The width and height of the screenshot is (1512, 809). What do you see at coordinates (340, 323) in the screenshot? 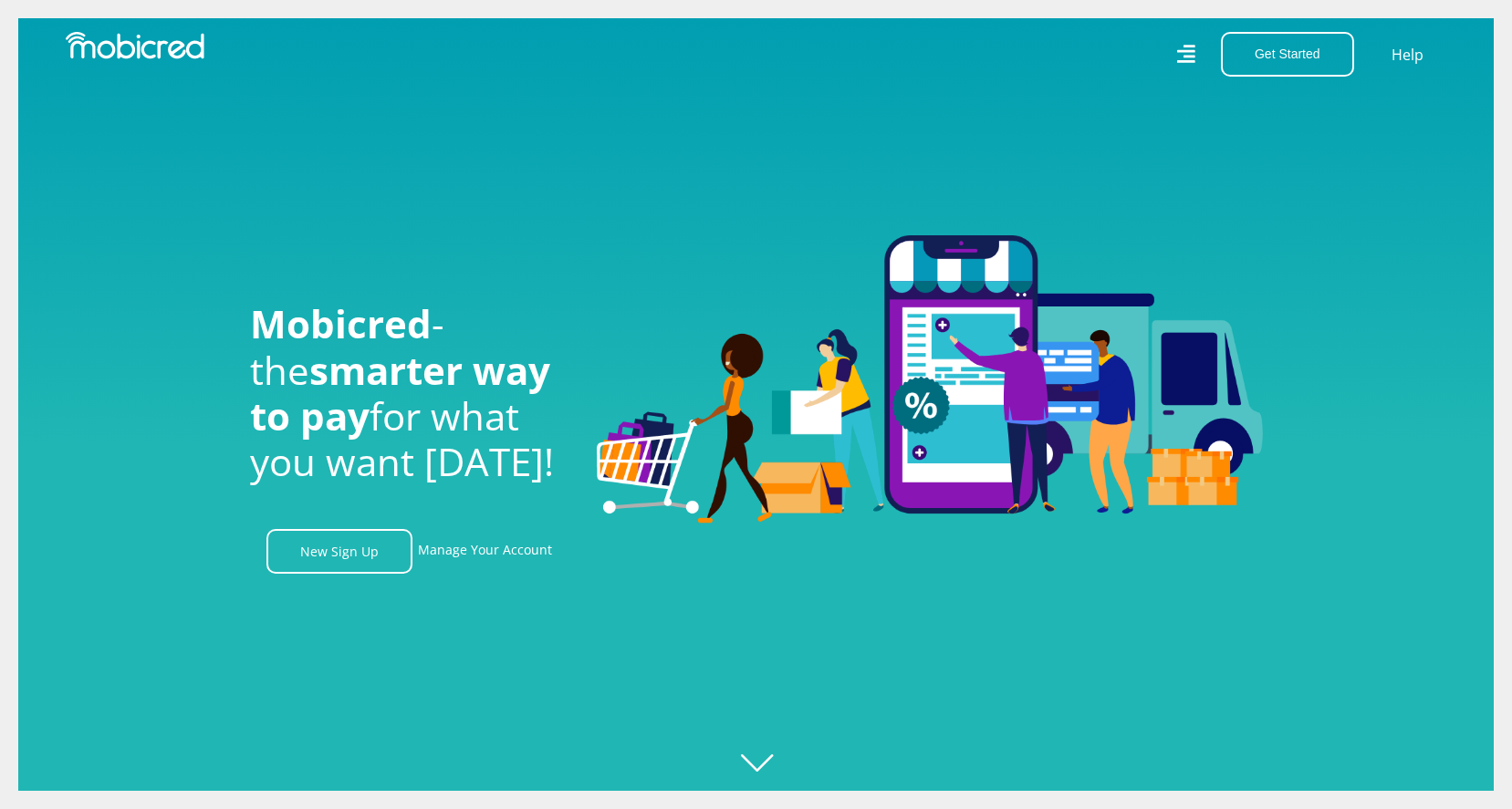
I see `span: Mobicred` at bounding box center [340, 323].